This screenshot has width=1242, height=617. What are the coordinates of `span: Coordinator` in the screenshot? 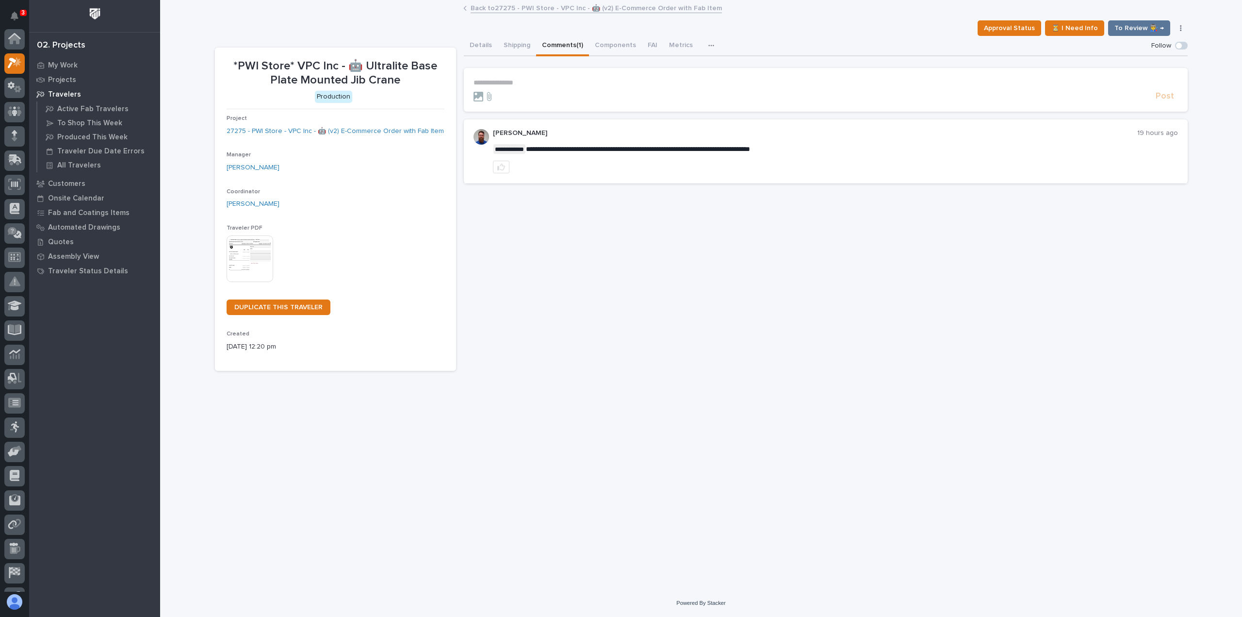 It's located at (243, 192).